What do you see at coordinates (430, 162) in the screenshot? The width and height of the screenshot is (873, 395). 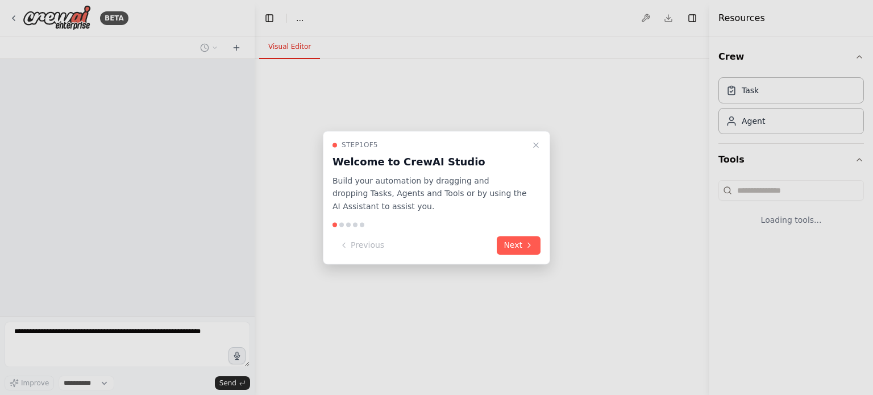 I see `h3: Welcome to CrewAI Studio` at bounding box center [430, 162].